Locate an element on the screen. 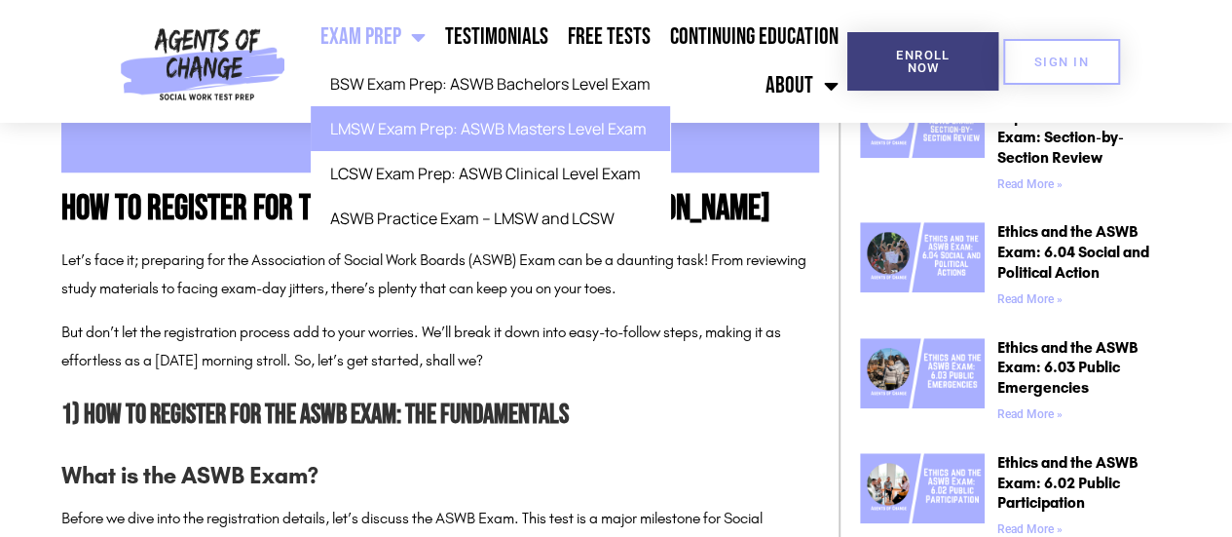 Image resolution: width=1232 pixels, height=537 pixels. a: Continuing Education is located at coordinates (754, 37).